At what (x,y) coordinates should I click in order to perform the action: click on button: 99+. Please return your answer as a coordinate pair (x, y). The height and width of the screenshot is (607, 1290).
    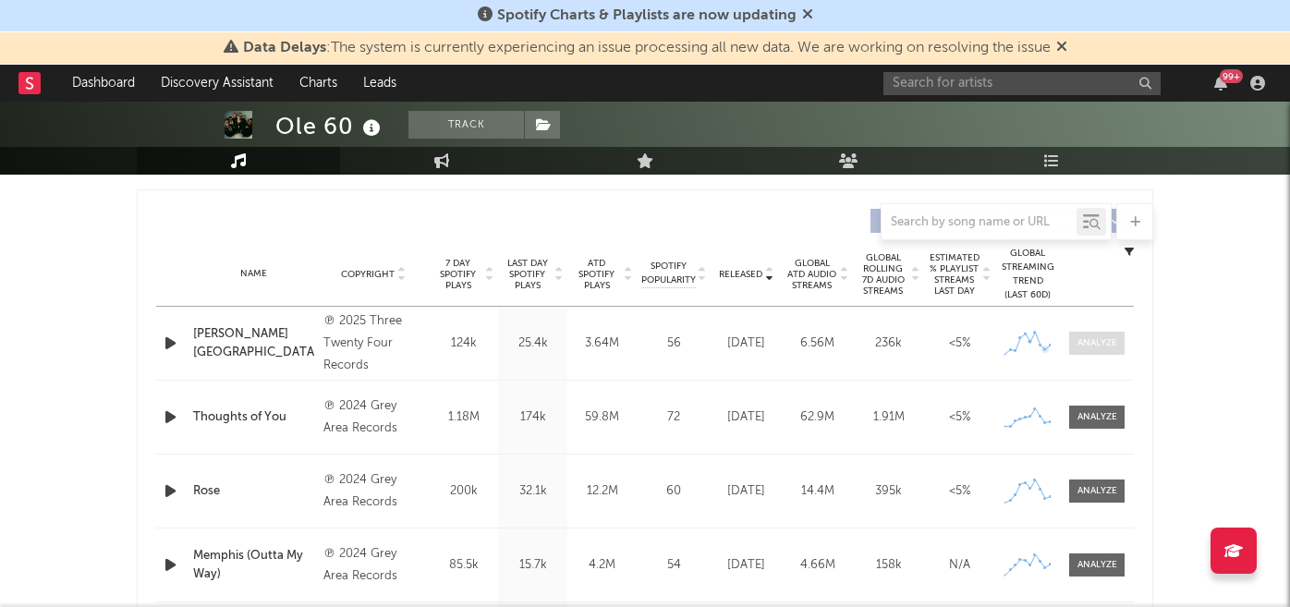
    Looking at the image, I should click on (1221, 83).